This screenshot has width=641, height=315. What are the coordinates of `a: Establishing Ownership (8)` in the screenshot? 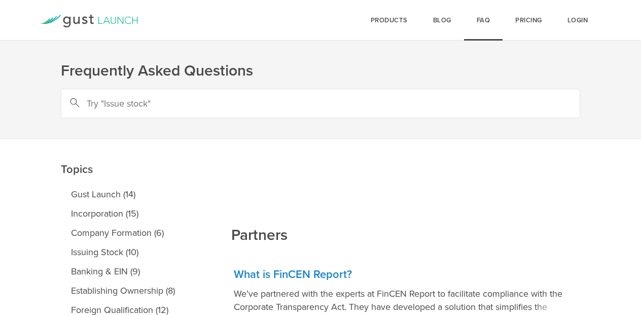 It's located at (134, 291).